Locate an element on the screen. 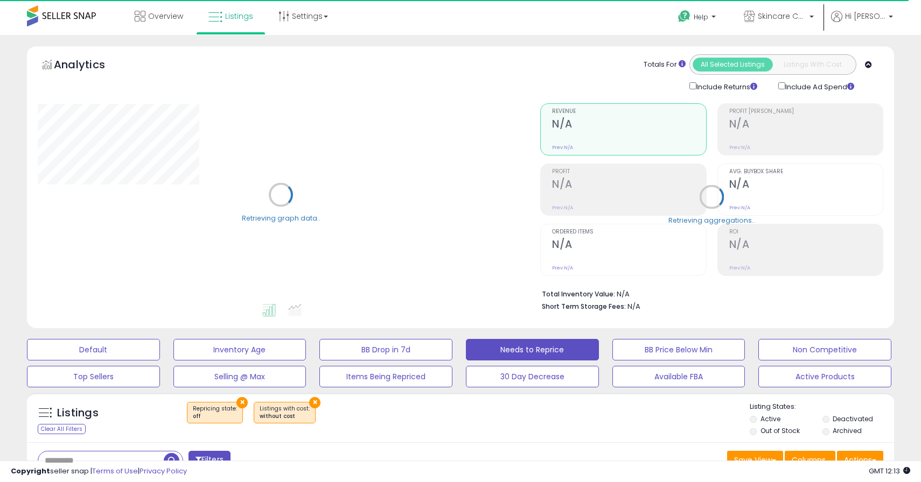 The image size is (921, 482). h5: Analytics is located at coordinates (90, 66).